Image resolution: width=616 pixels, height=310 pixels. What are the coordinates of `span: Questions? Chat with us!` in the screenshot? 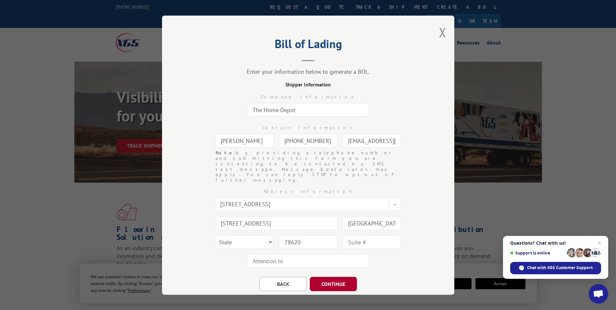 It's located at (555, 243).